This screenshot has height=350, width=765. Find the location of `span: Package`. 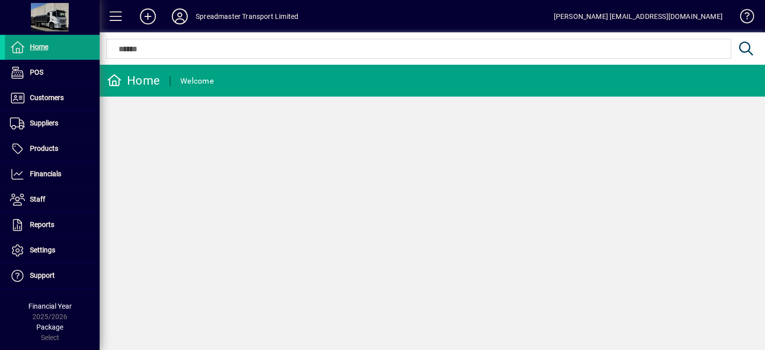

span: Package is located at coordinates (50, 327).